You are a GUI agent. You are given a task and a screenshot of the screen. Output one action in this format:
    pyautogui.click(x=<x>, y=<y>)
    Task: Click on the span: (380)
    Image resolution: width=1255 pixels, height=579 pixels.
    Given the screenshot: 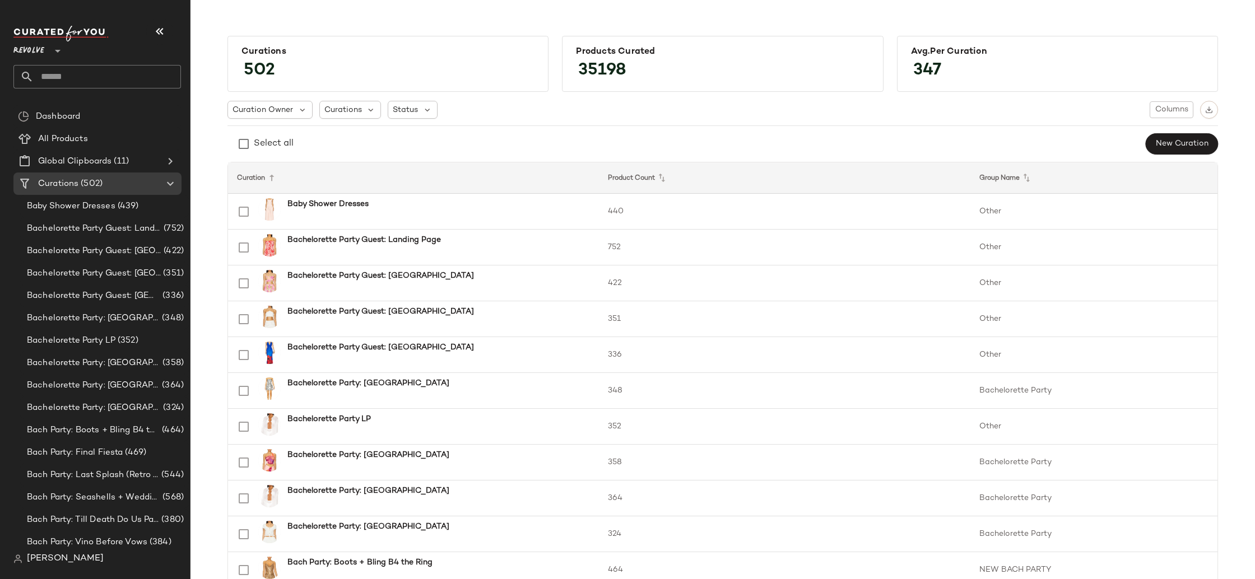 What is the action you would take?
    pyautogui.click(x=171, y=520)
    